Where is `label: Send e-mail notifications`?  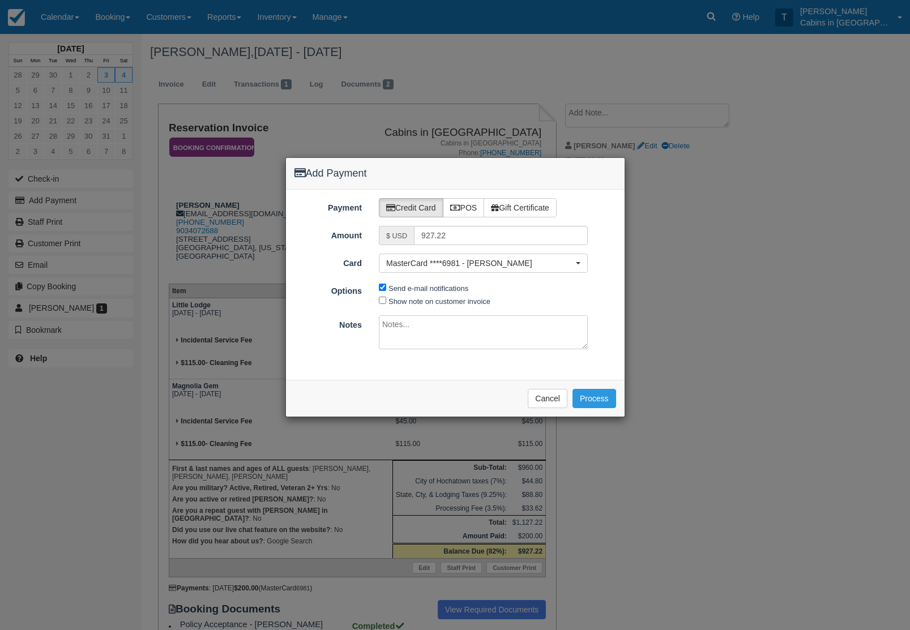 label: Send e-mail notifications is located at coordinates (428, 288).